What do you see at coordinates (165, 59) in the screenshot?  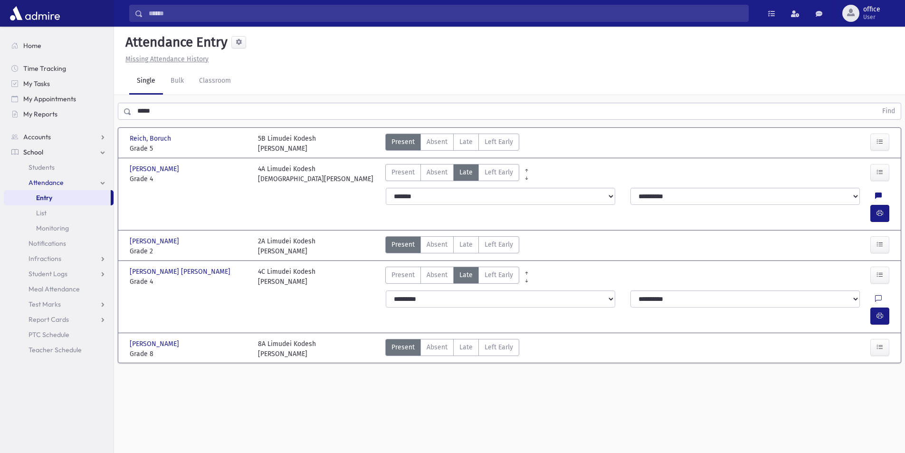 I see `a: Missing Attendance History` at bounding box center [165, 59].